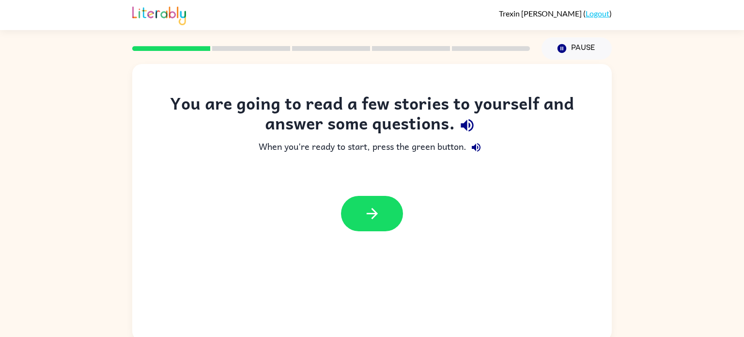 This screenshot has width=744, height=337. I want to click on div: When you're ready to start, press the green button., so click(372, 147).